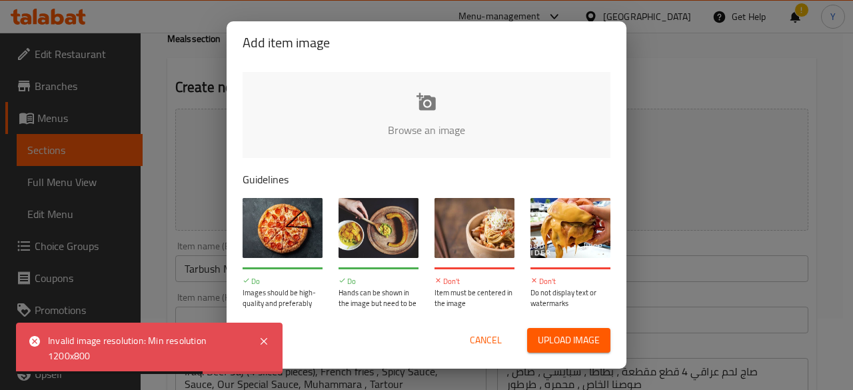 This screenshot has height=390, width=853. I want to click on img: guide-img-3@3x.jpg, so click(475, 228).